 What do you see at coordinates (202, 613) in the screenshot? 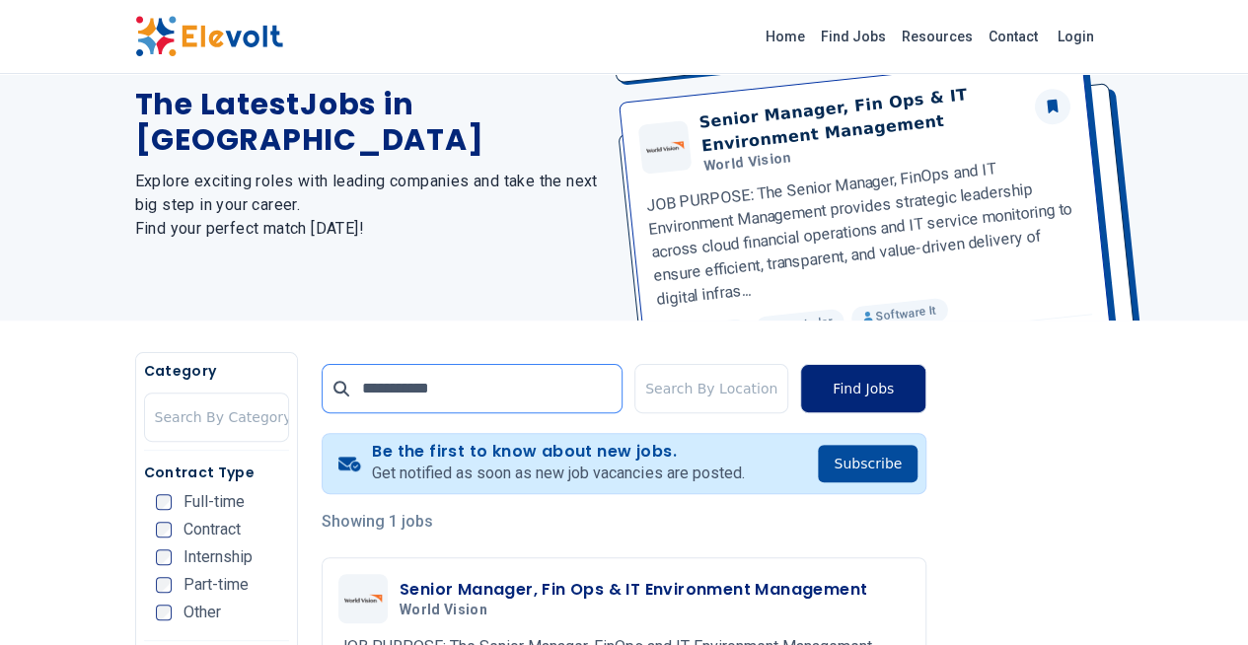
I see `span: Other` at bounding box center [202, 613].